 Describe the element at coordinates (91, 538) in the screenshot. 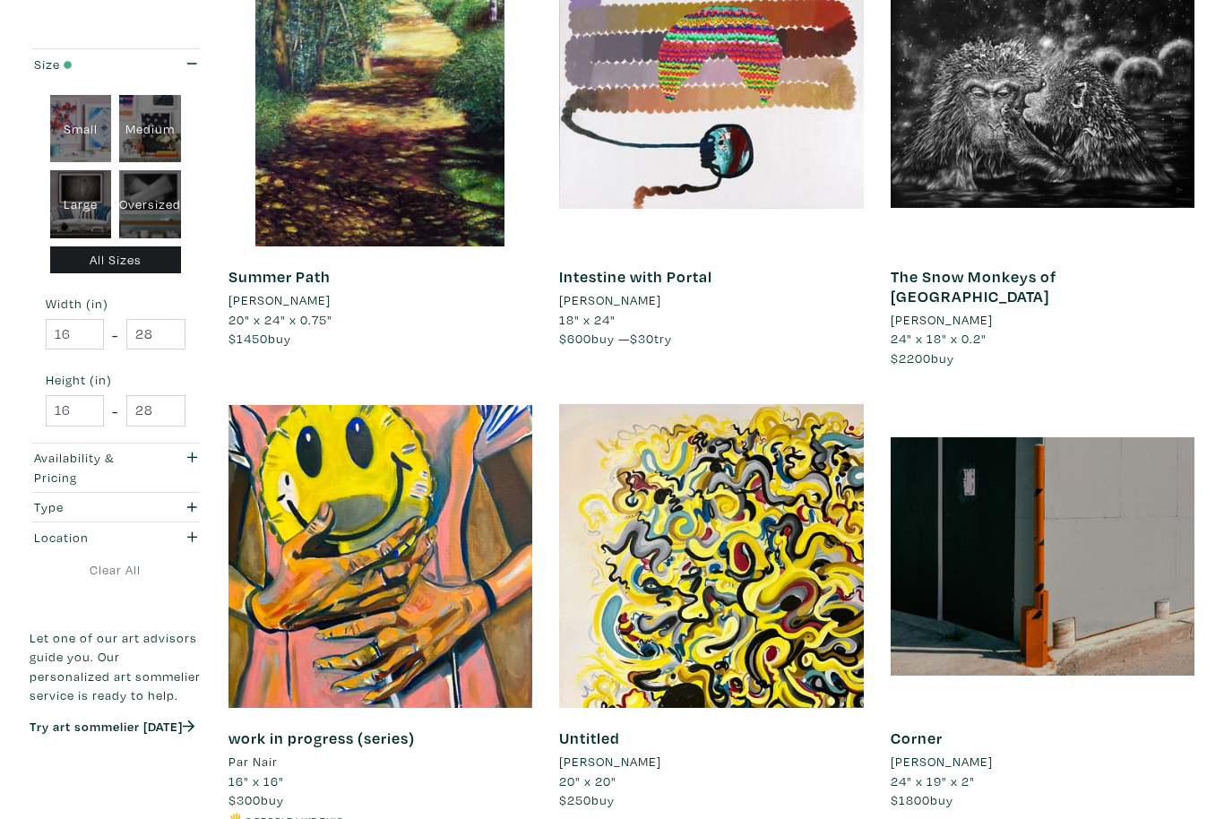

I see `div: Location` at that location.